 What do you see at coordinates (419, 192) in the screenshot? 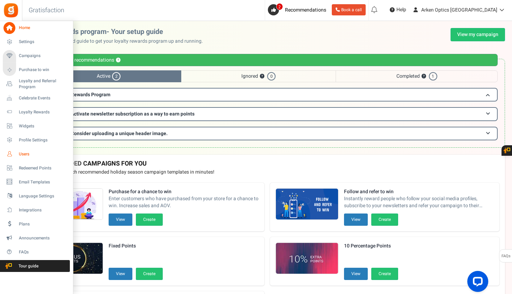
I see `strong: Follow and refer to win` at bounding box center [419, 192].